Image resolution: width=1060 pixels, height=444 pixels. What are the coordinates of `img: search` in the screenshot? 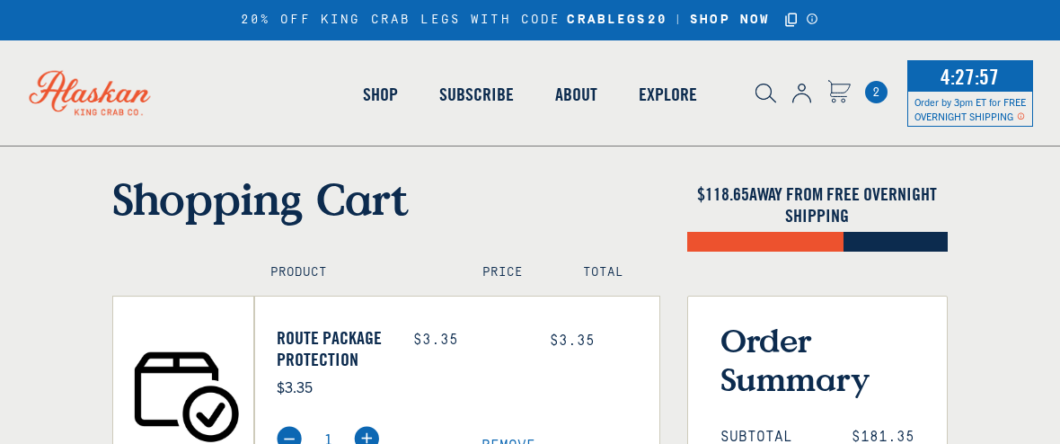 It's located at (766, 93).